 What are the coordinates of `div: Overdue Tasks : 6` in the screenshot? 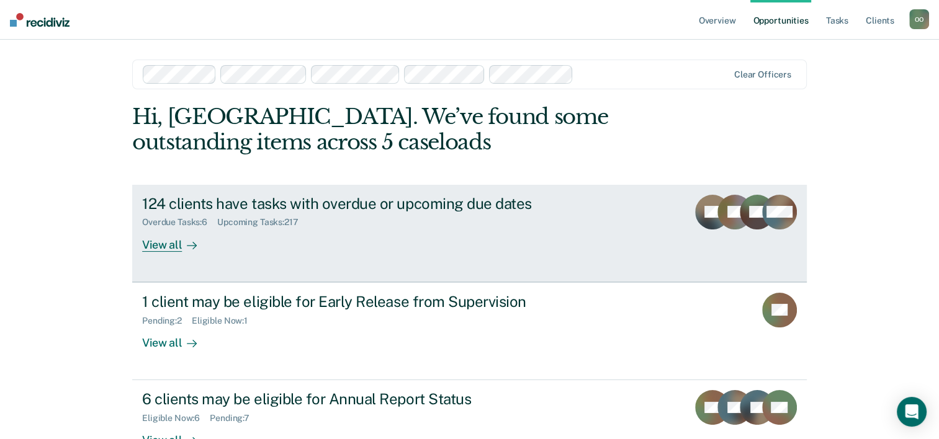 It's located at (179, 222).